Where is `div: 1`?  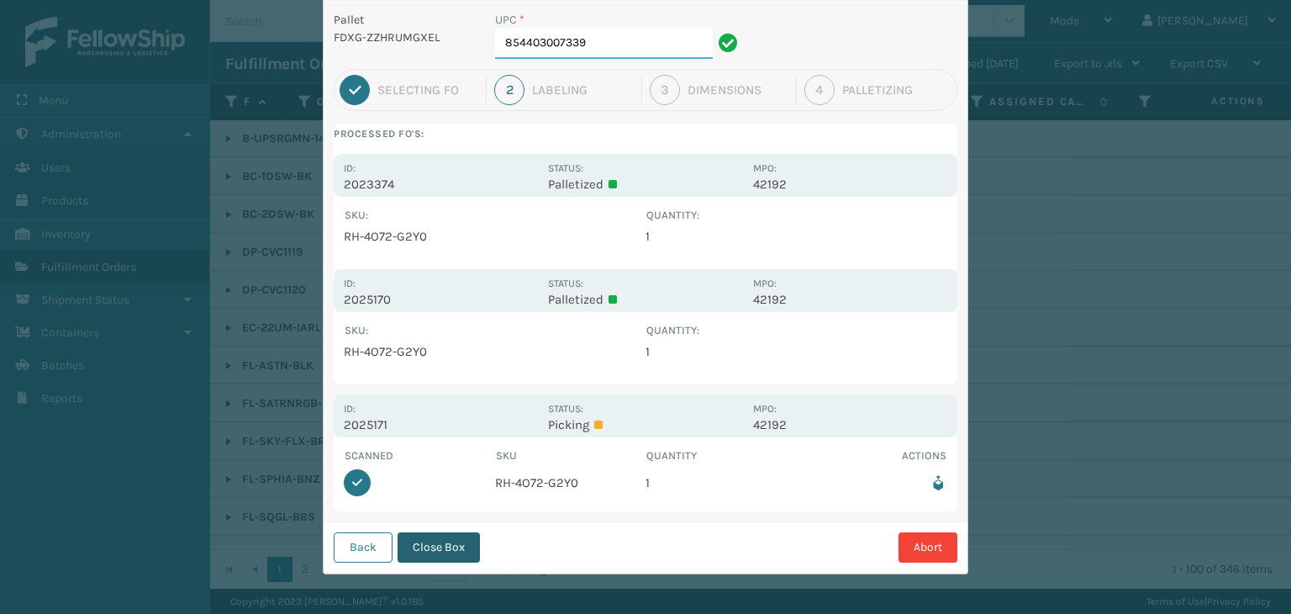
div: 1 is located at coordinates (355, 90).